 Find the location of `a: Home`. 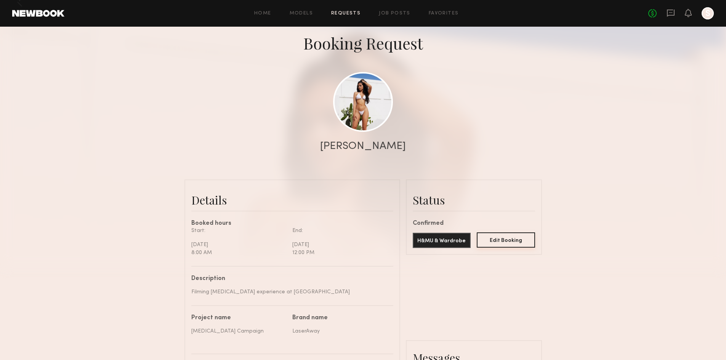

a: Home is located at coordinates (263, 13).